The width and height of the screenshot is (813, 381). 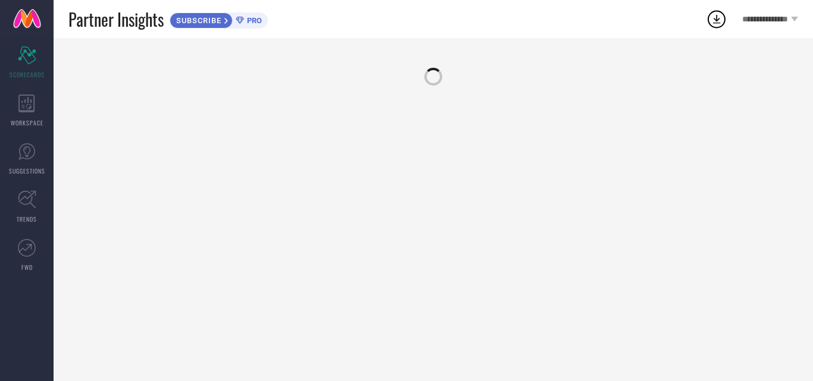 What do you see at coordinates (27, 267) in the screenshot?
I see `span: FWD` at bounding box center [27, 267].